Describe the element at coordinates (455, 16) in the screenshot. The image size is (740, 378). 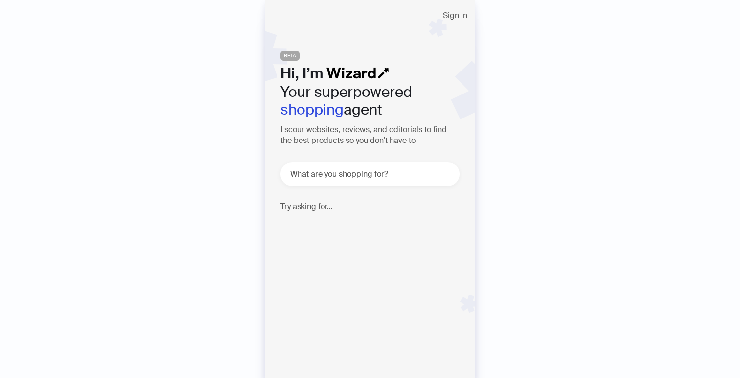
I see `button: Sign In` at that location.